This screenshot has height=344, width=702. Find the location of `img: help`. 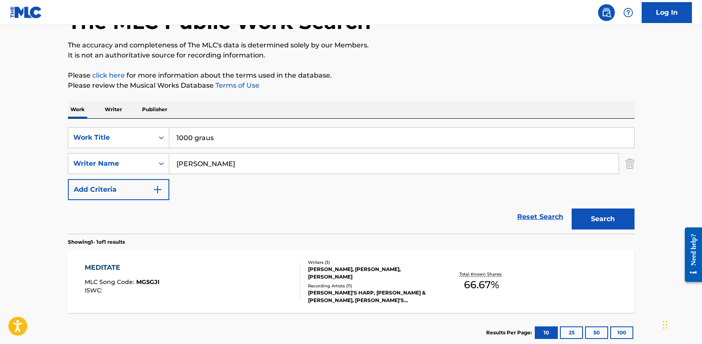

img: help is located at coordinates (628, 13).